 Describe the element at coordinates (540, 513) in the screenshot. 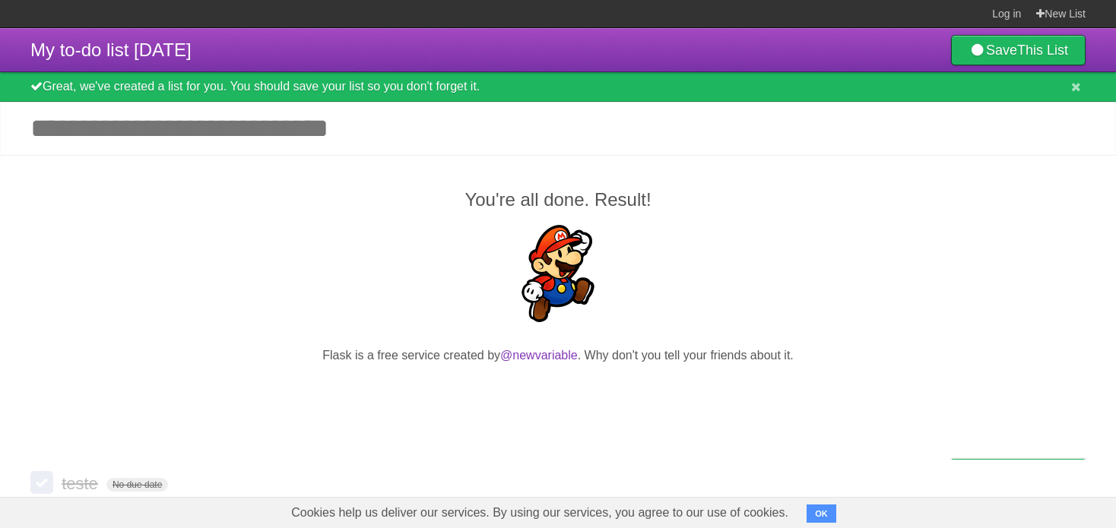

I see `span: Cookies help us deliver our services. By using our services, you agree to our use of cookies.` at that location.